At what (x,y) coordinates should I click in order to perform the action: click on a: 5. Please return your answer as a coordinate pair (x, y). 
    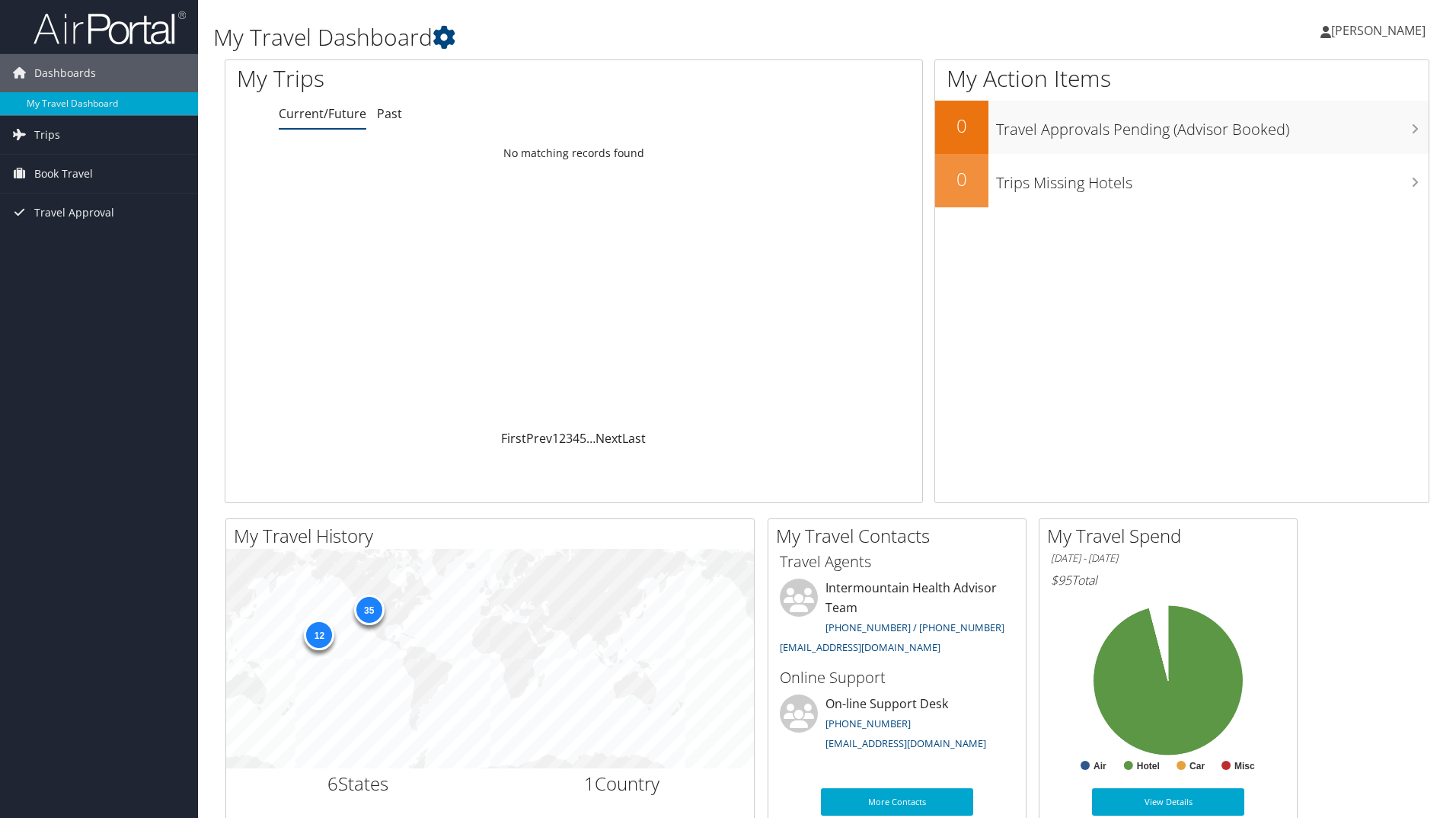
    Looking at the image, I should click on (582, 438).